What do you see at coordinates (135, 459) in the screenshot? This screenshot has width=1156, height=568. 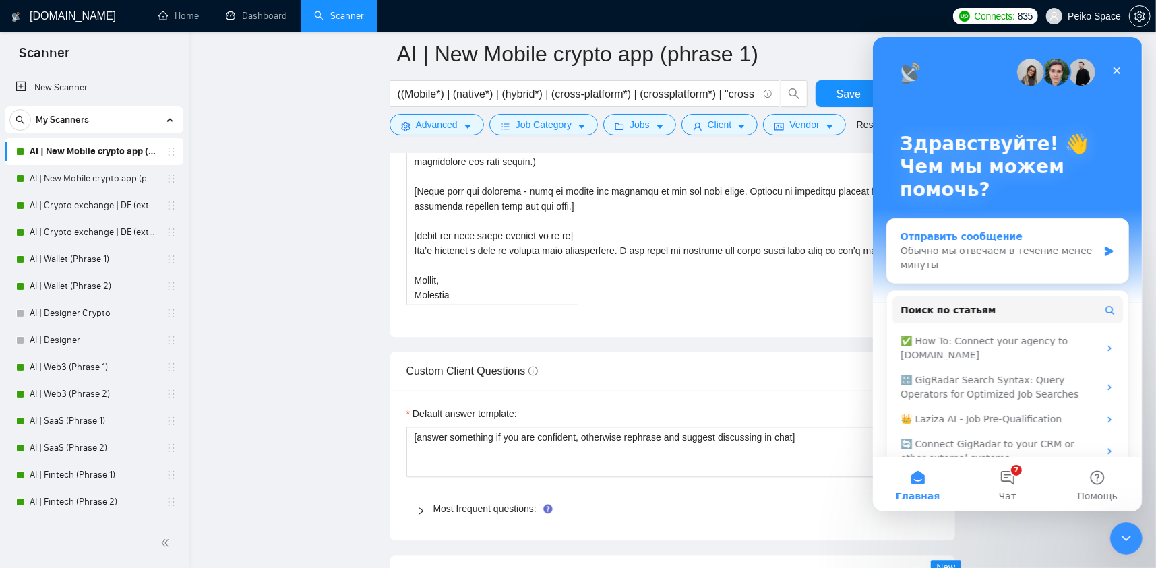 I see `span: Чат` at bounding box center [135, 459].